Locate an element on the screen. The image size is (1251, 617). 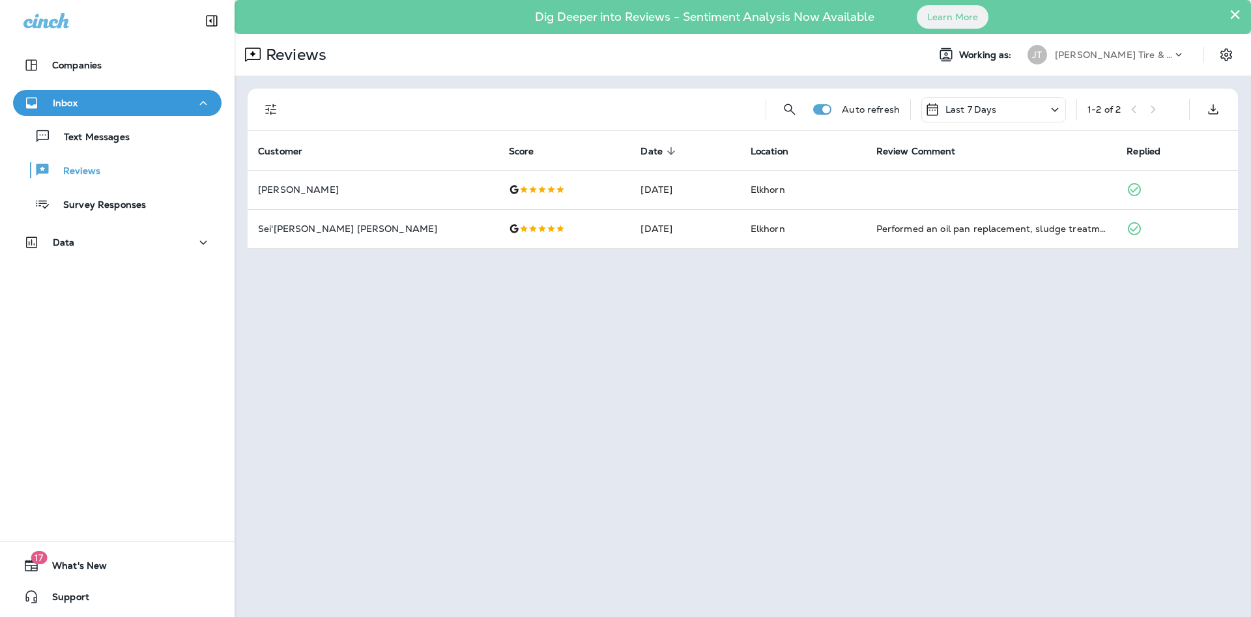
span: What's New is located at coordinates (73, 568).